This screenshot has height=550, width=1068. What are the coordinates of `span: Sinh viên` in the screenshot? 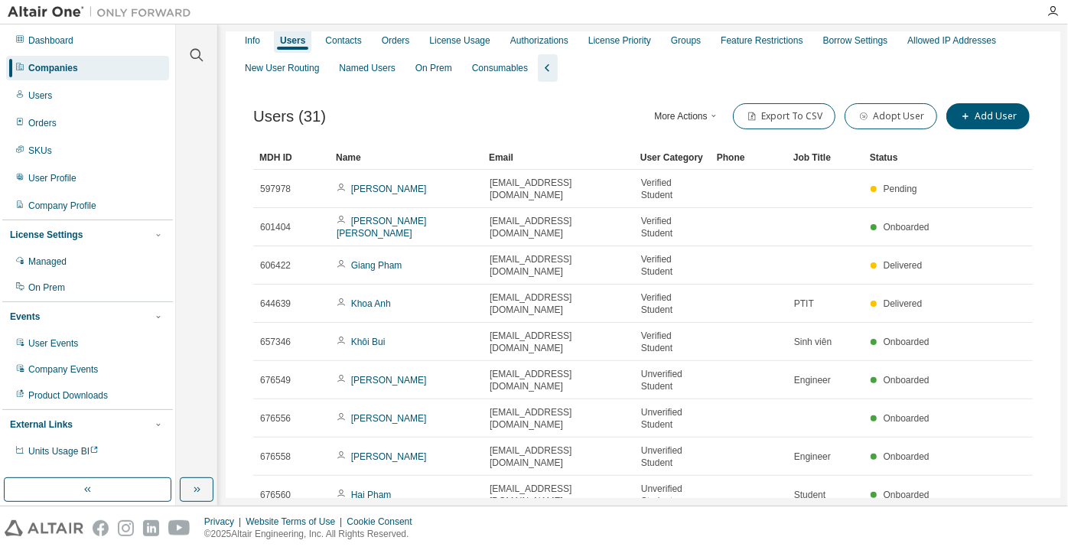 It's located at (813, 342).